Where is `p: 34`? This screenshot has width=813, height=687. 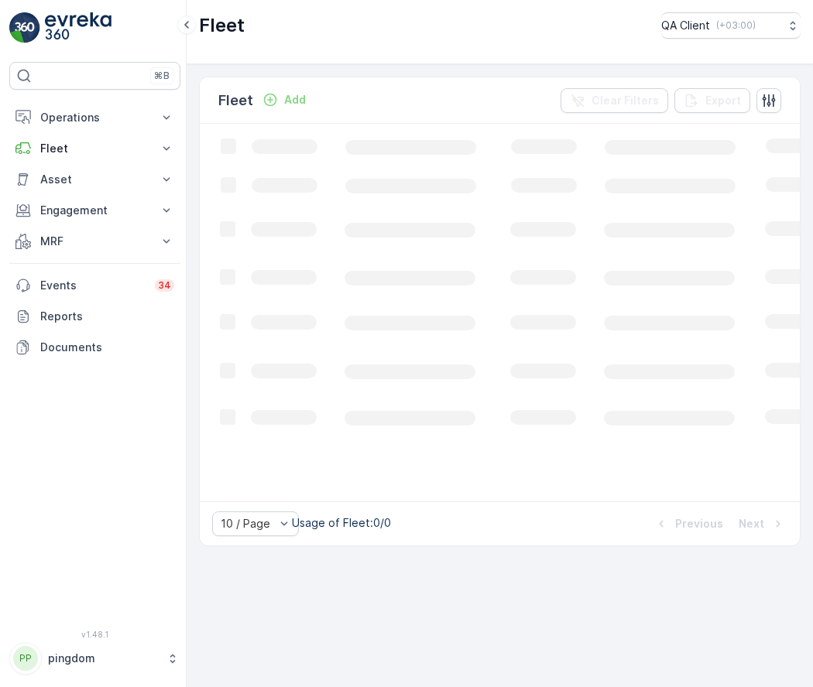 p: 34 is located at coordinates (164, 286).